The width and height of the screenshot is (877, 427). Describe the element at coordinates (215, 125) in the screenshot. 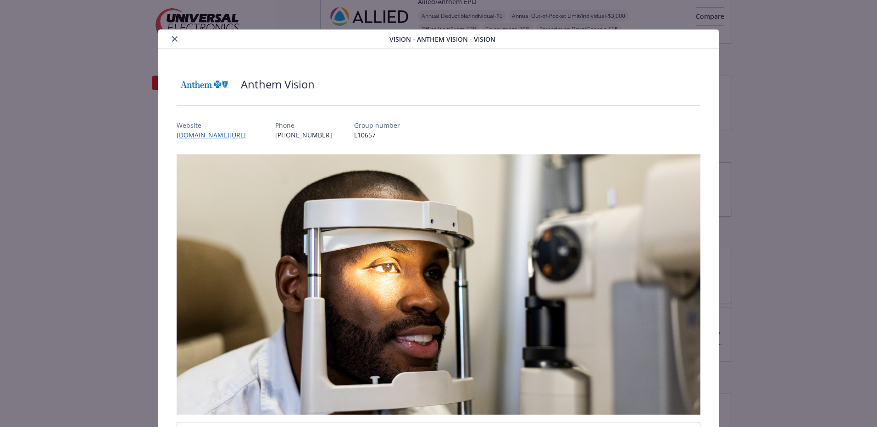

I see `p: Website` at that location.